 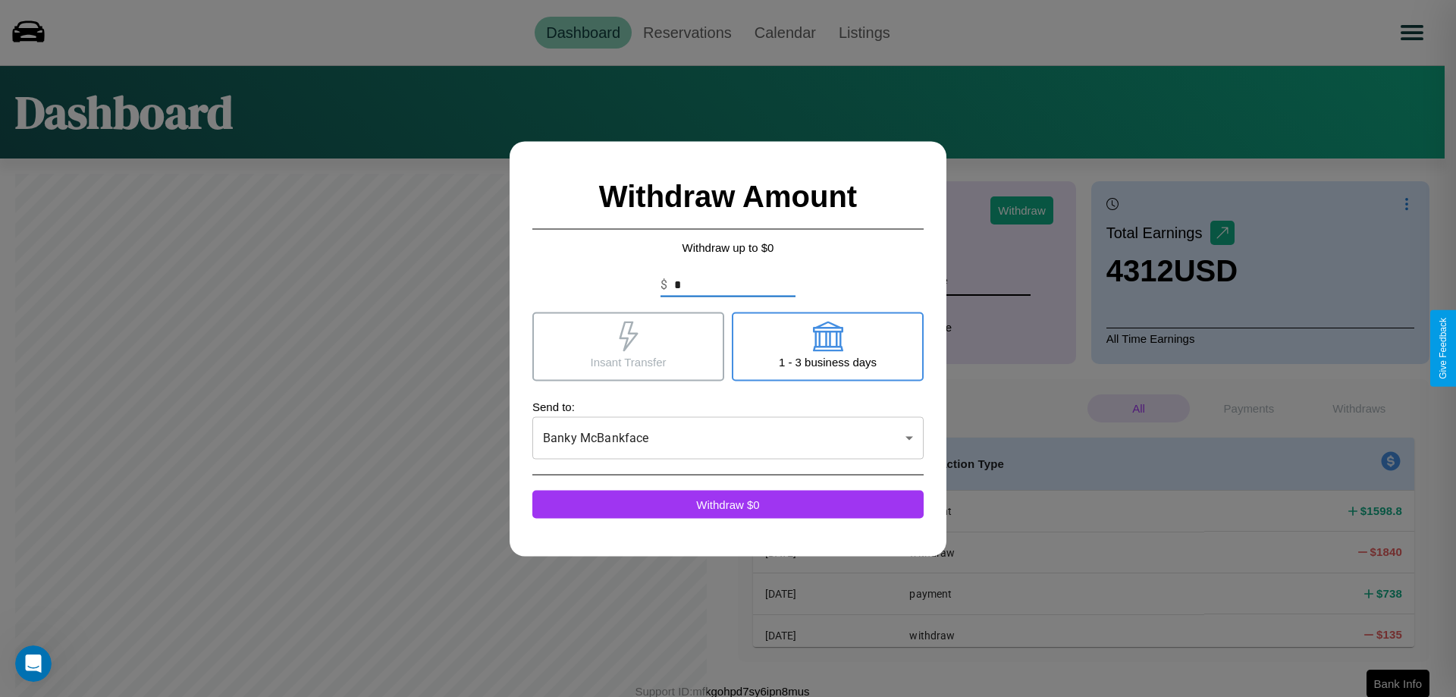 I want to click on div: Give Feedback, so click(x=1443, y=348).